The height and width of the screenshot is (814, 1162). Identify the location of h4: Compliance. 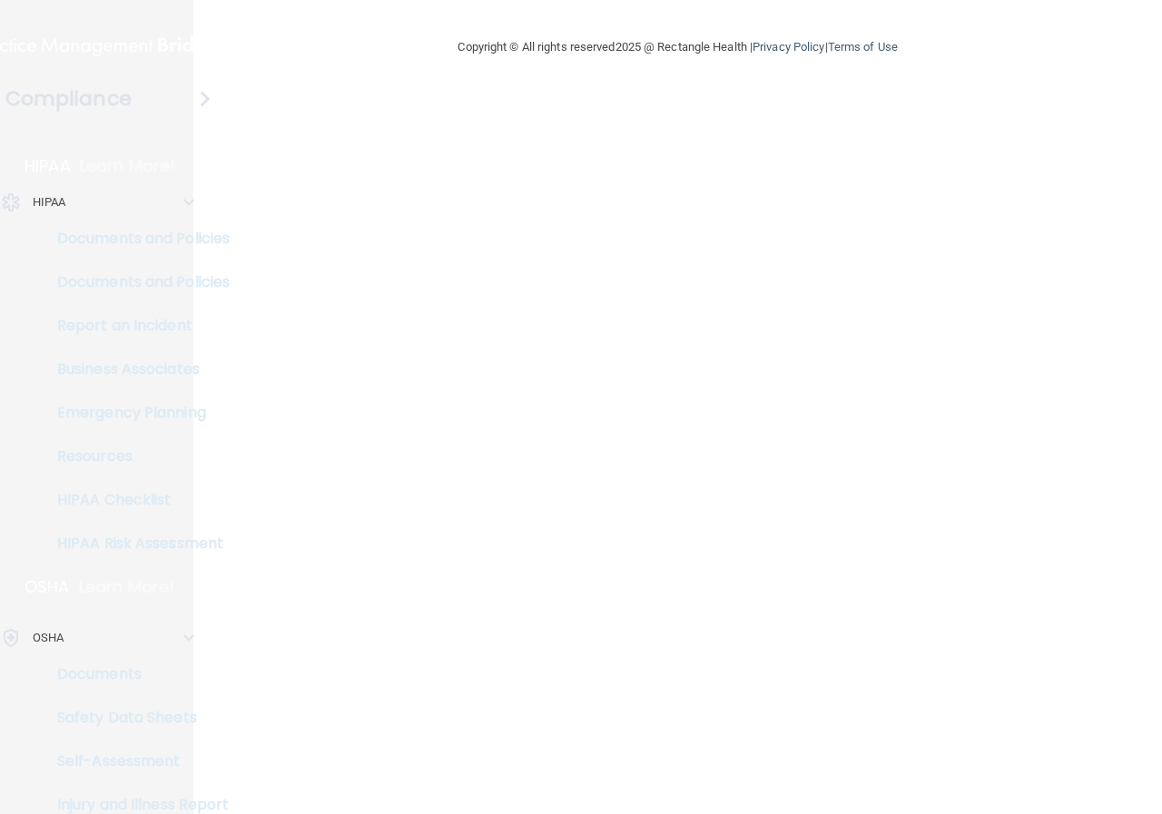
(68, 99).